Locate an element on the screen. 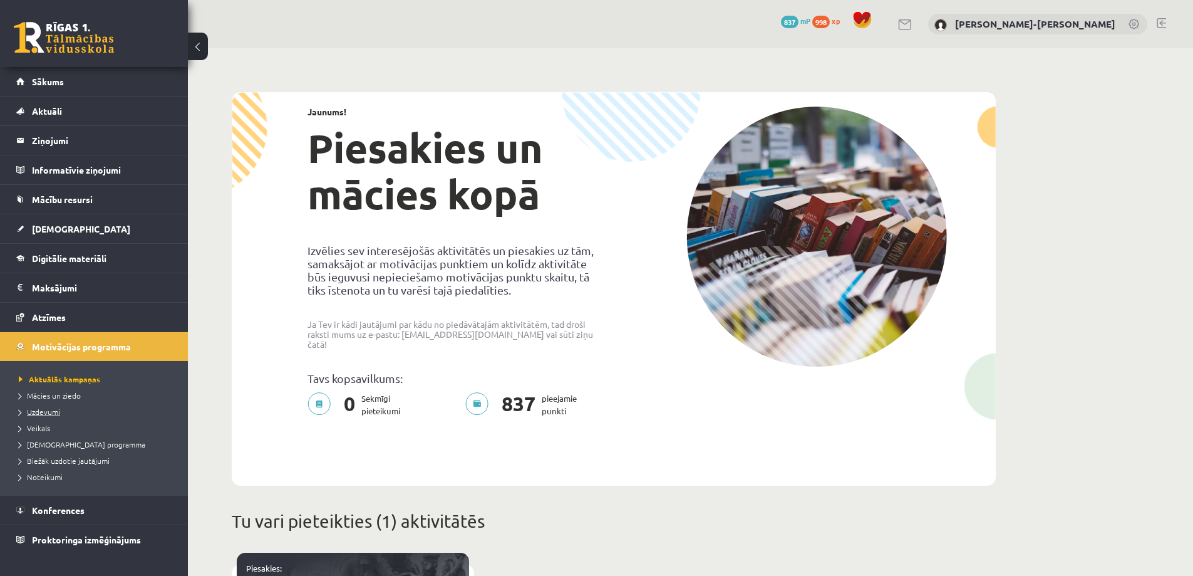  p: Tu vari pieteikties (1) aktivitātēs is located at coordinates (614, 521).